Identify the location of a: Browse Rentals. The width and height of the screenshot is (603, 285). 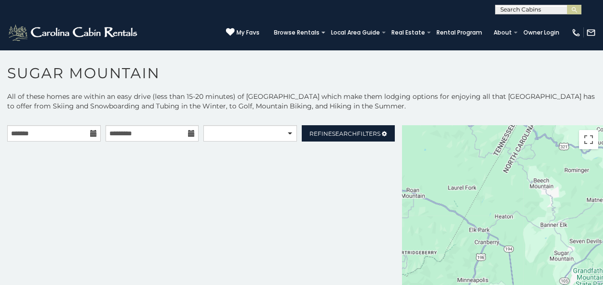
(297, 33).